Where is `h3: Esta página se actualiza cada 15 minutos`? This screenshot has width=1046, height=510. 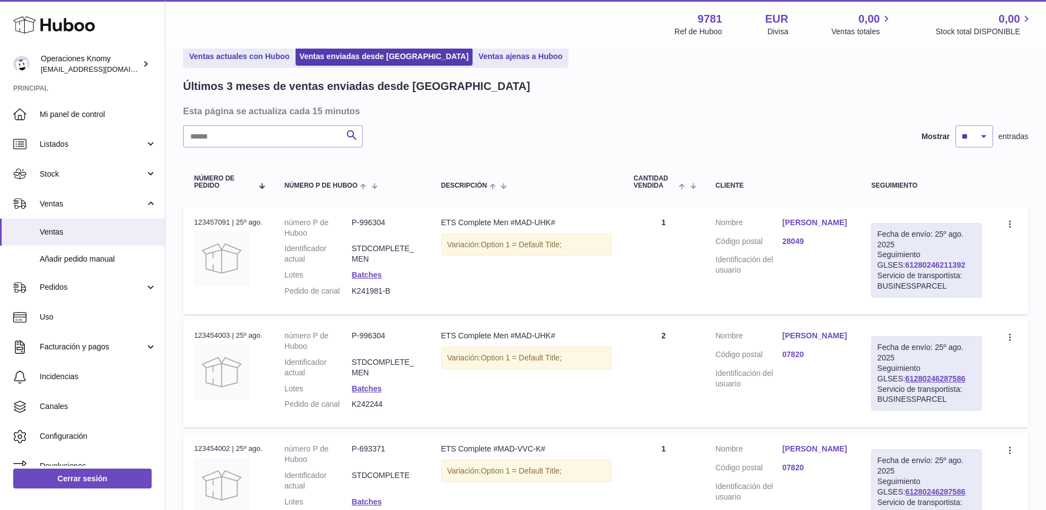 h3: Esta página se actualiza cada 15 minutos is located at coordinates (605, 111).